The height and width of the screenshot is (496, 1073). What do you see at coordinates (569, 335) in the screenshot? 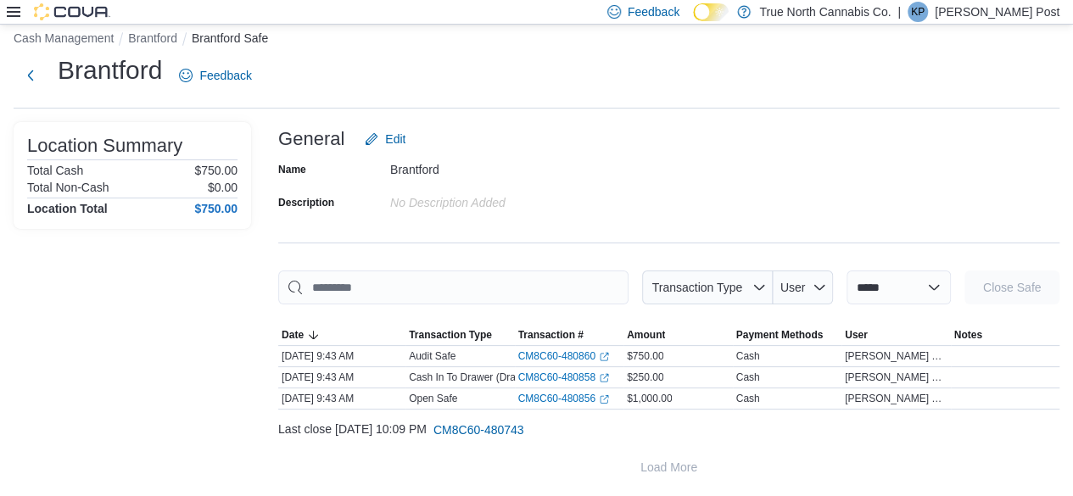
I see `button: Transaction #` at bounding box center [569, 335].